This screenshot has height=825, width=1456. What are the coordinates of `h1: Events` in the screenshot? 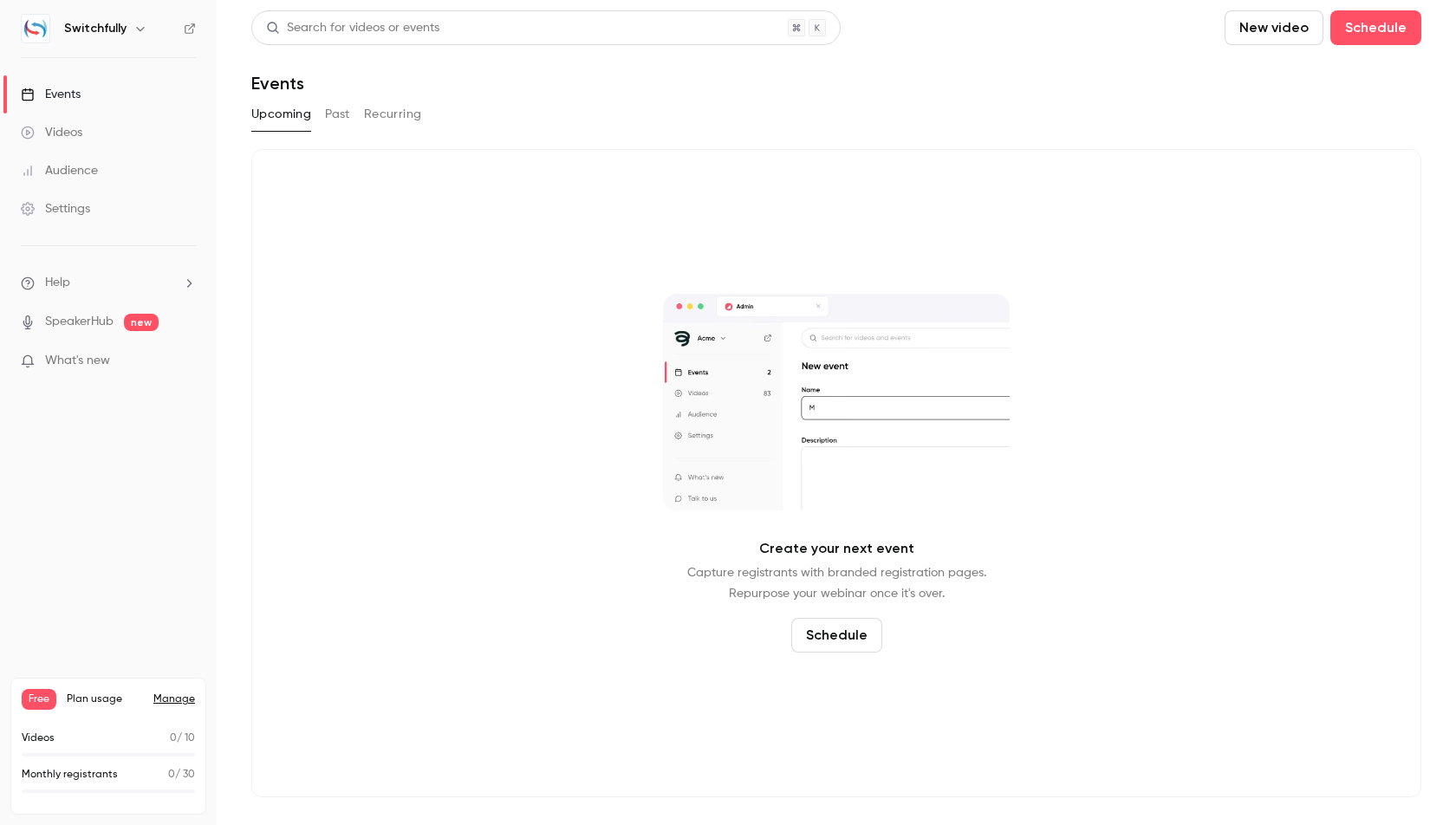 It's located at (277, 83).